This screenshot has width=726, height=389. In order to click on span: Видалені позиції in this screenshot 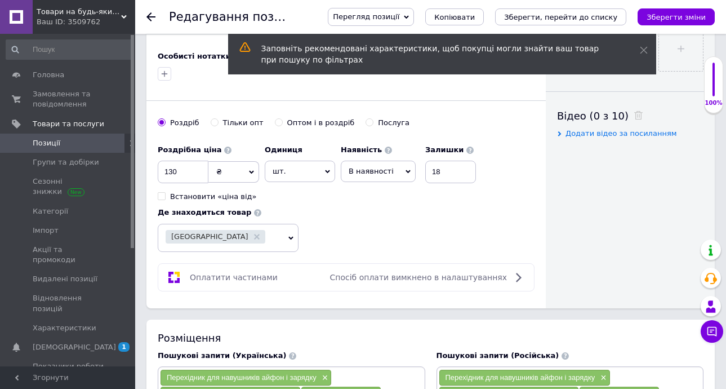, I will do `click(65, 279)`.